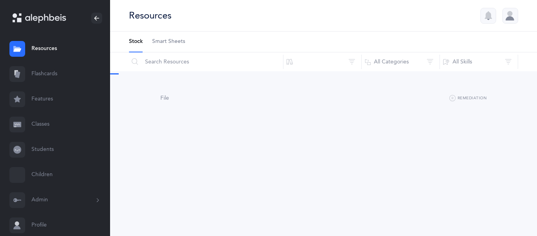 The height and width of the screenshot is (236, 537). I want to click on span: Smart Sheets, so click(169, 42).